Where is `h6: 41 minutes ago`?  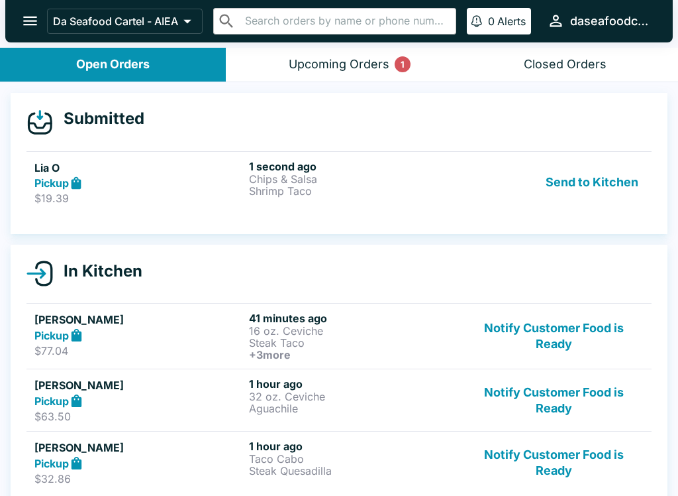 h6: 41 minutes ago is located at coordinates (354, 318).